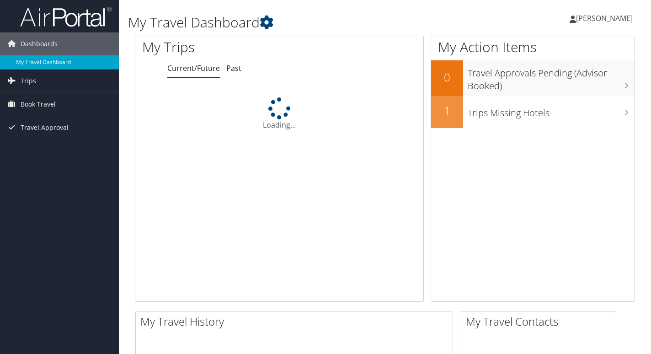 This screenshot has height=354, width=651. Describe the element at coordinates (193, 68) in the screenshot. I see `a: Current/Future` at that location.